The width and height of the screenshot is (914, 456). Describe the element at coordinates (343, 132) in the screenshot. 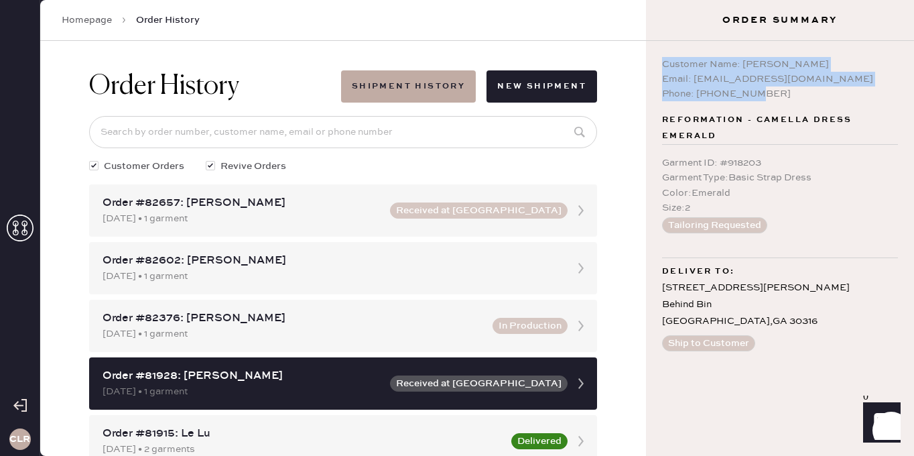

I see `input: Search by order number, customer name, email or phone number` at that location.